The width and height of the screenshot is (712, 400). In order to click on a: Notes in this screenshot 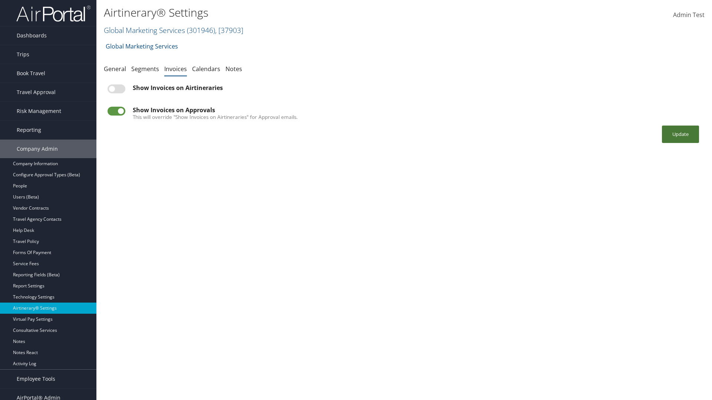, I will do `click(234, 69)`.